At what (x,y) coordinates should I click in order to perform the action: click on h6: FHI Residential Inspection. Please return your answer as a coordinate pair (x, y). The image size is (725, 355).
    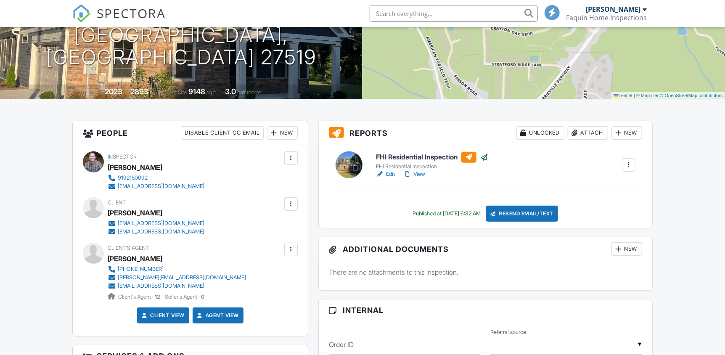
    Looking at the image, I should click on (432, 157).